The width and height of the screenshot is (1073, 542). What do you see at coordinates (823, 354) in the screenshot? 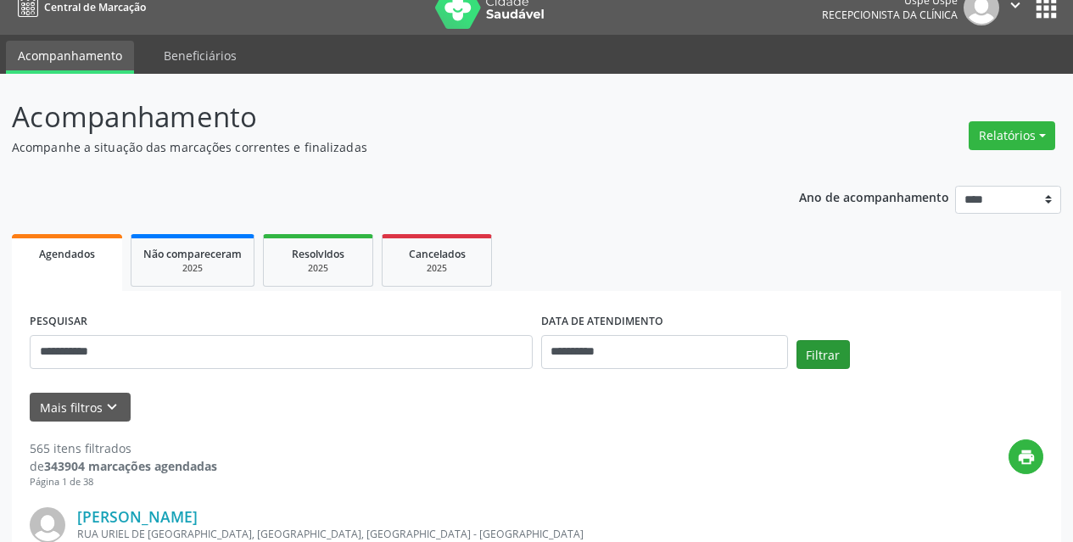
I see `button: Filtrar` at bounding box center [823, 354].